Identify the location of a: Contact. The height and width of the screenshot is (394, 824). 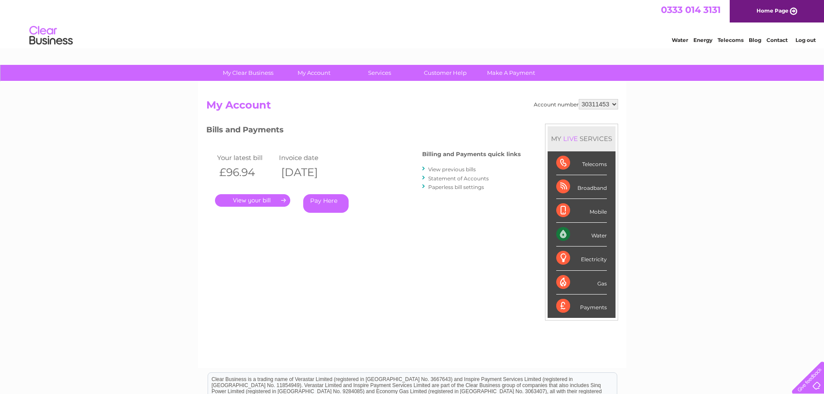
(777, 40).